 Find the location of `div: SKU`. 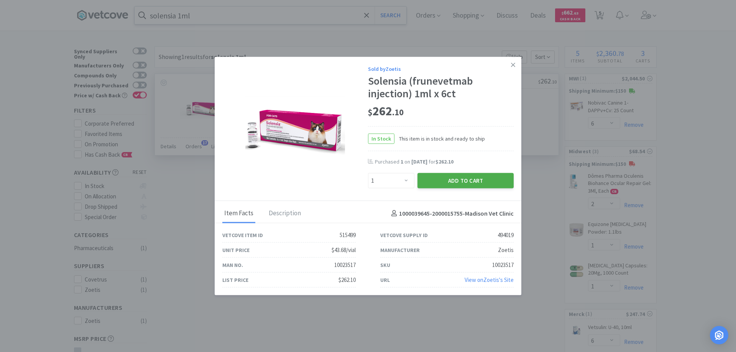

div: SKU is located at coordinates (385, 265).